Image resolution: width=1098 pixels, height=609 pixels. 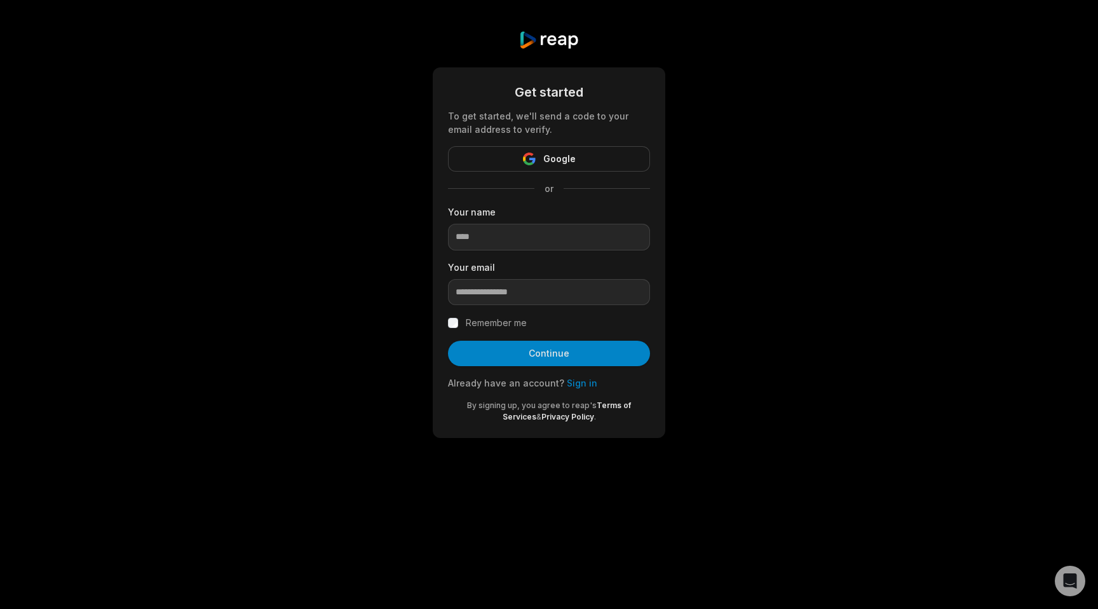 What do you see at coordinates (549, 92) in the screenshot?
I see `div: Get started` at bounding box center [549, 92].